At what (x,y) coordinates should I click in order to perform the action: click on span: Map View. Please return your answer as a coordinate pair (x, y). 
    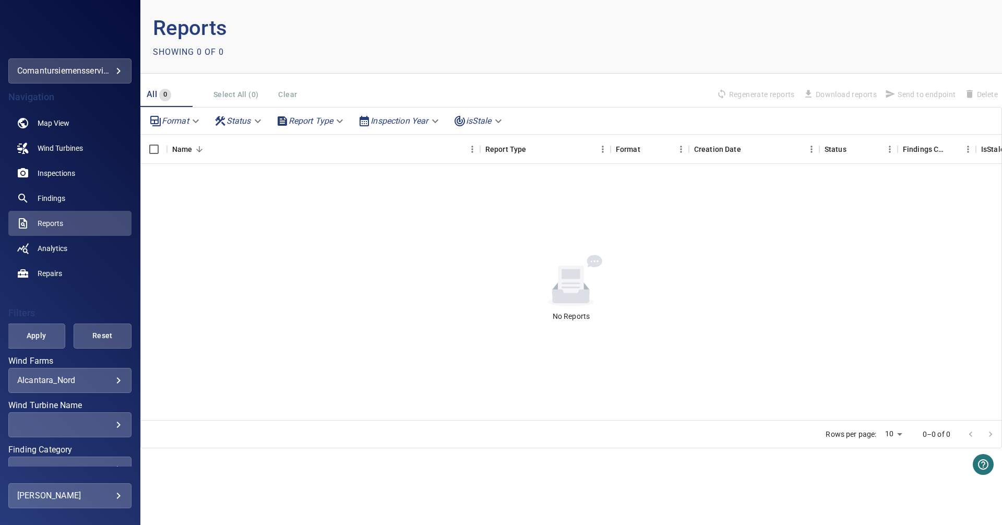
    Looking at the image, I should click on (53, 123).